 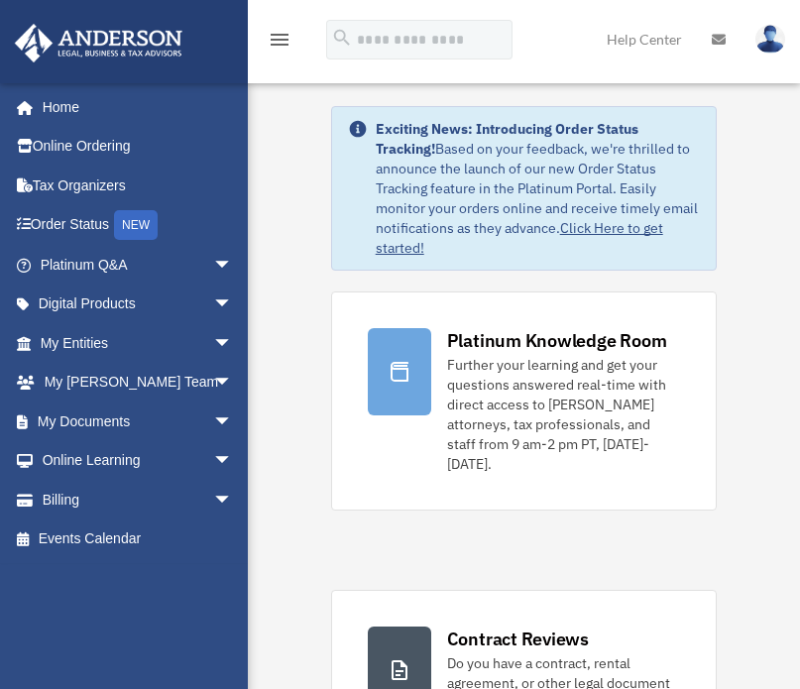 I want to click on a: My Documentsarrow_drop_down, so click(x=138, y=421).